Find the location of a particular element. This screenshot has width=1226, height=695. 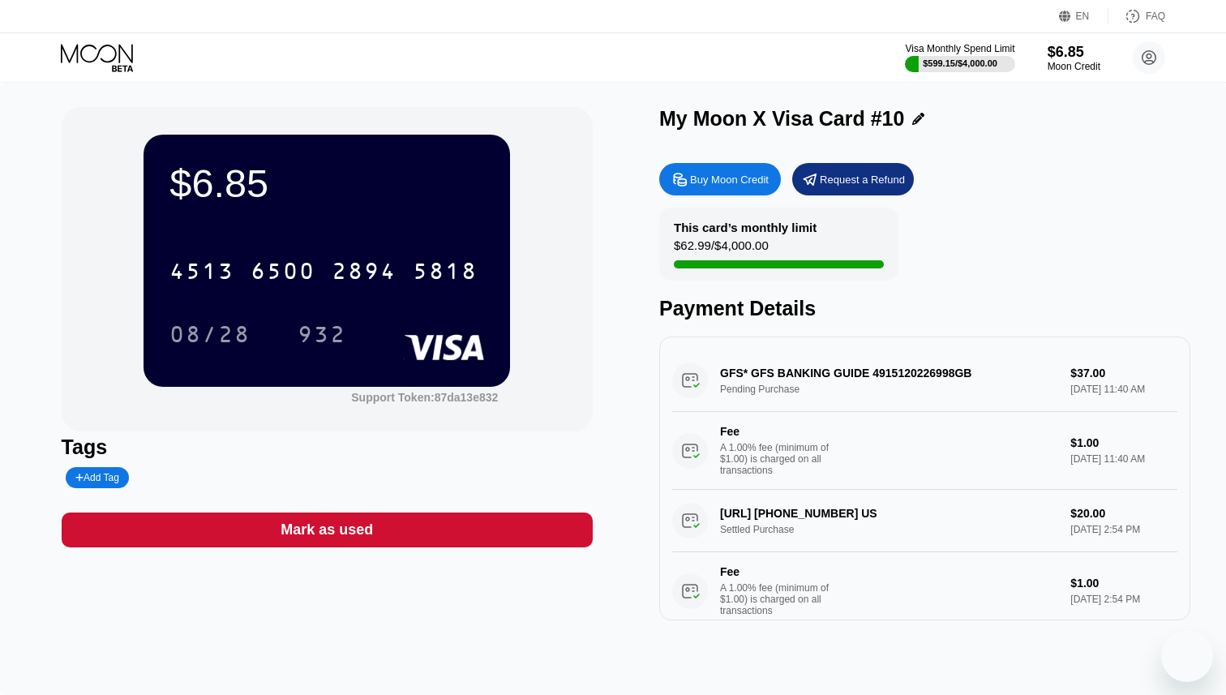

div: 2894 is located at coordinates (364, 273).